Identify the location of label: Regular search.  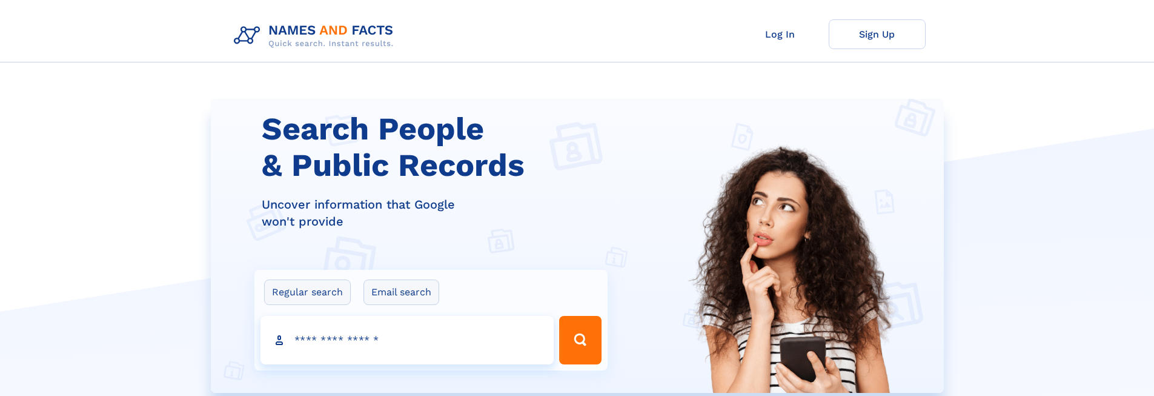
(307, 292).